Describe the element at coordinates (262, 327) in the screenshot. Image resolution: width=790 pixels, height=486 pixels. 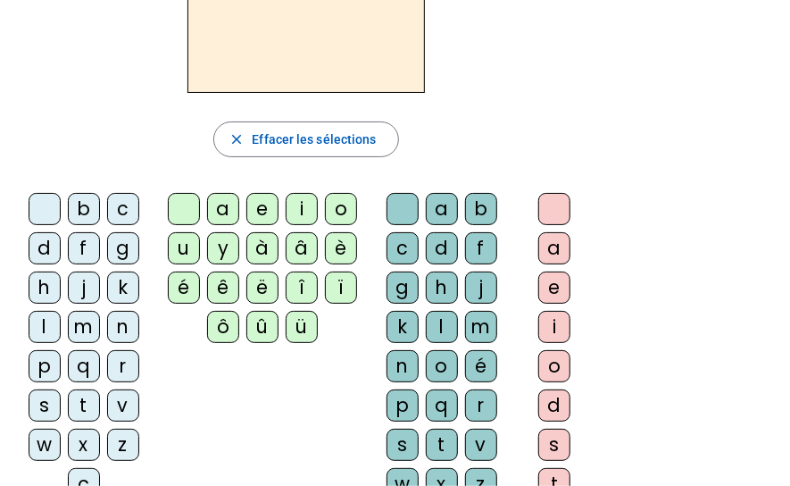
I see `div: û` at that location.